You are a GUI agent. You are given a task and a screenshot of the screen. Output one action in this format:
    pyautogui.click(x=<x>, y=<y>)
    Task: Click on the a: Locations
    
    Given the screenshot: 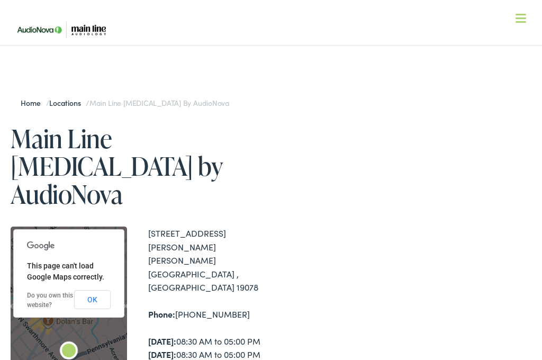 What is the action you would take?
    pyautogui.click(x=67, y=103)
    